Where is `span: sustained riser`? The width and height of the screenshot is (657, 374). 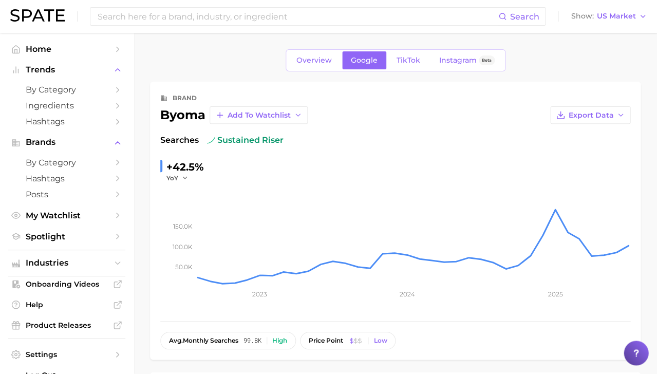 span: sustained riser is located at coordinates (245, 140).